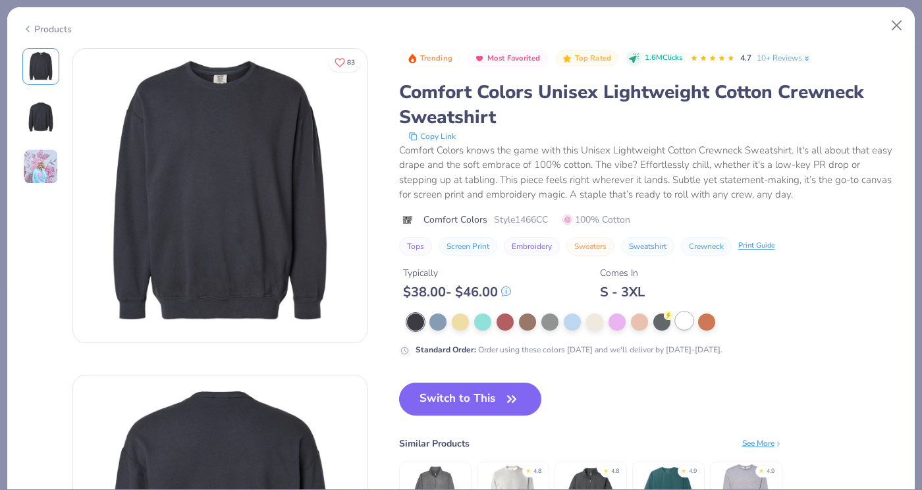  What do you see at coordinates (596, 219) in the screenshot?
I see `span: 100% Cotton` at bounding box center [596, 219].